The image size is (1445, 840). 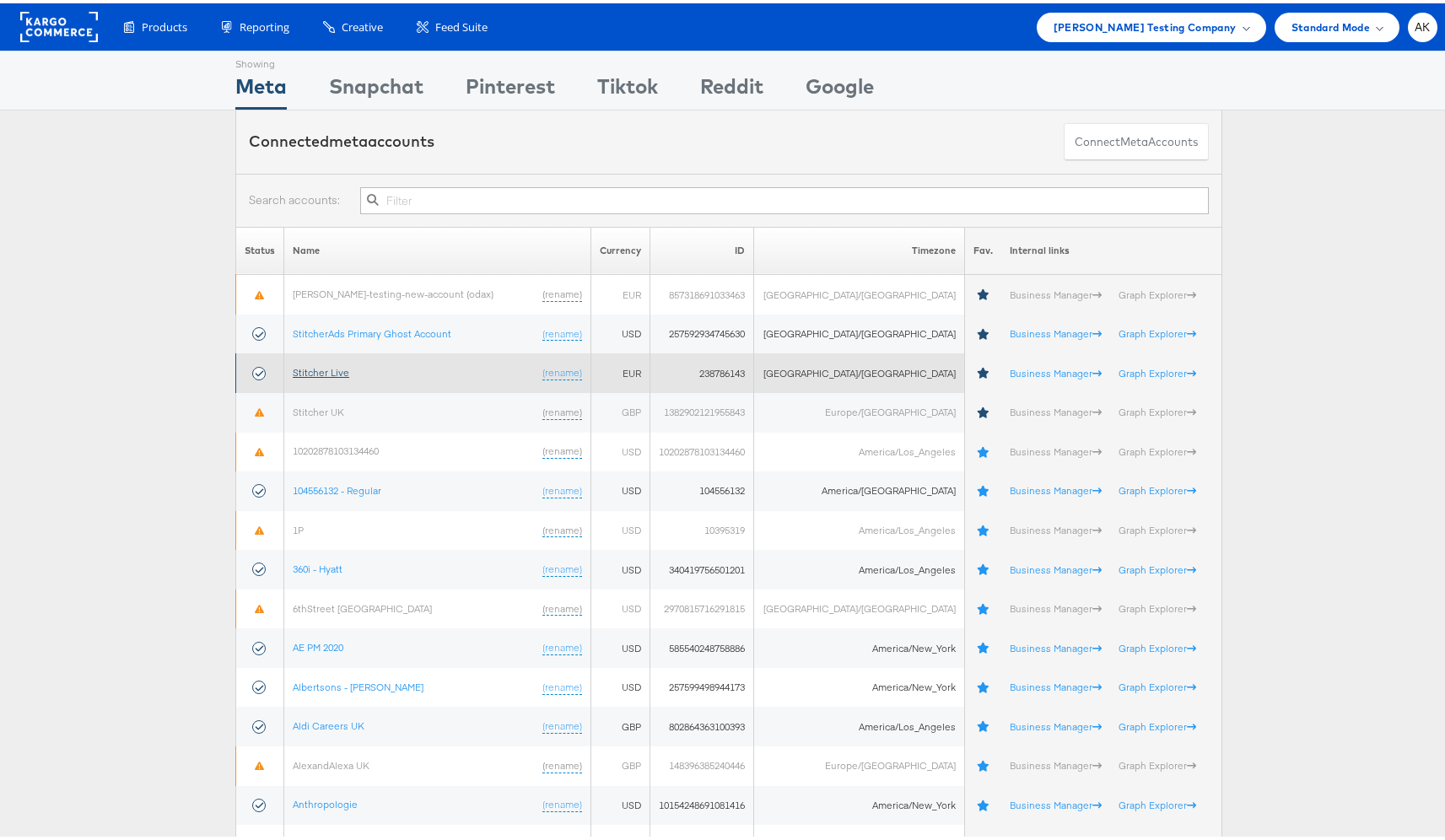 I want to click on a: 1P, so click(x=298, y=526).